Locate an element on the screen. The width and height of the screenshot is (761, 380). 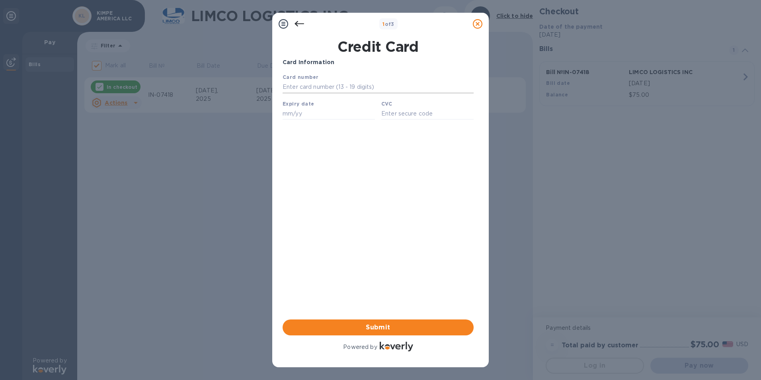
b: CVC is located at coordinates (104, 31).